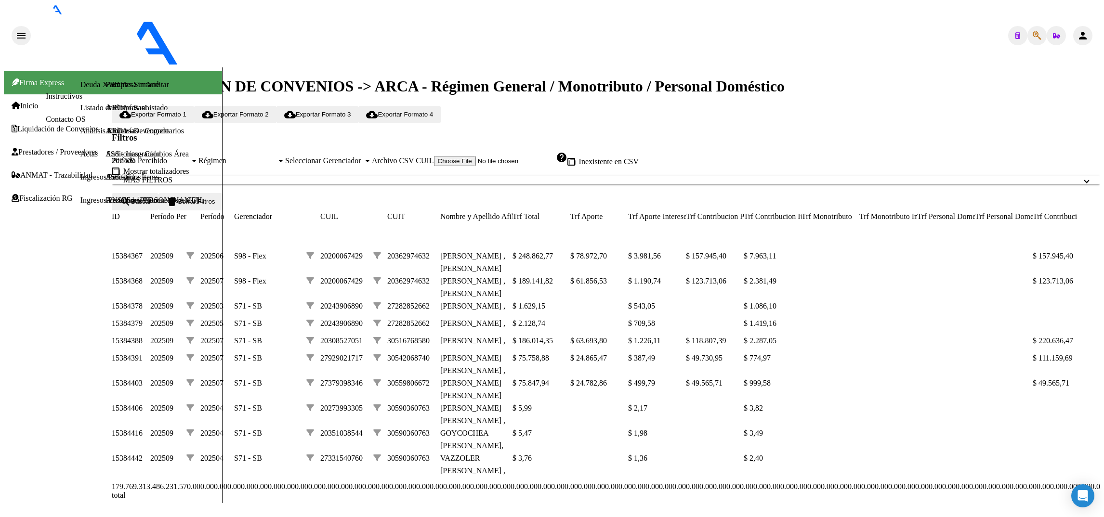 The height and width of the screenshot is (517, 1104). I want to click on button: Exportar Formato 3, so click(317, 115).